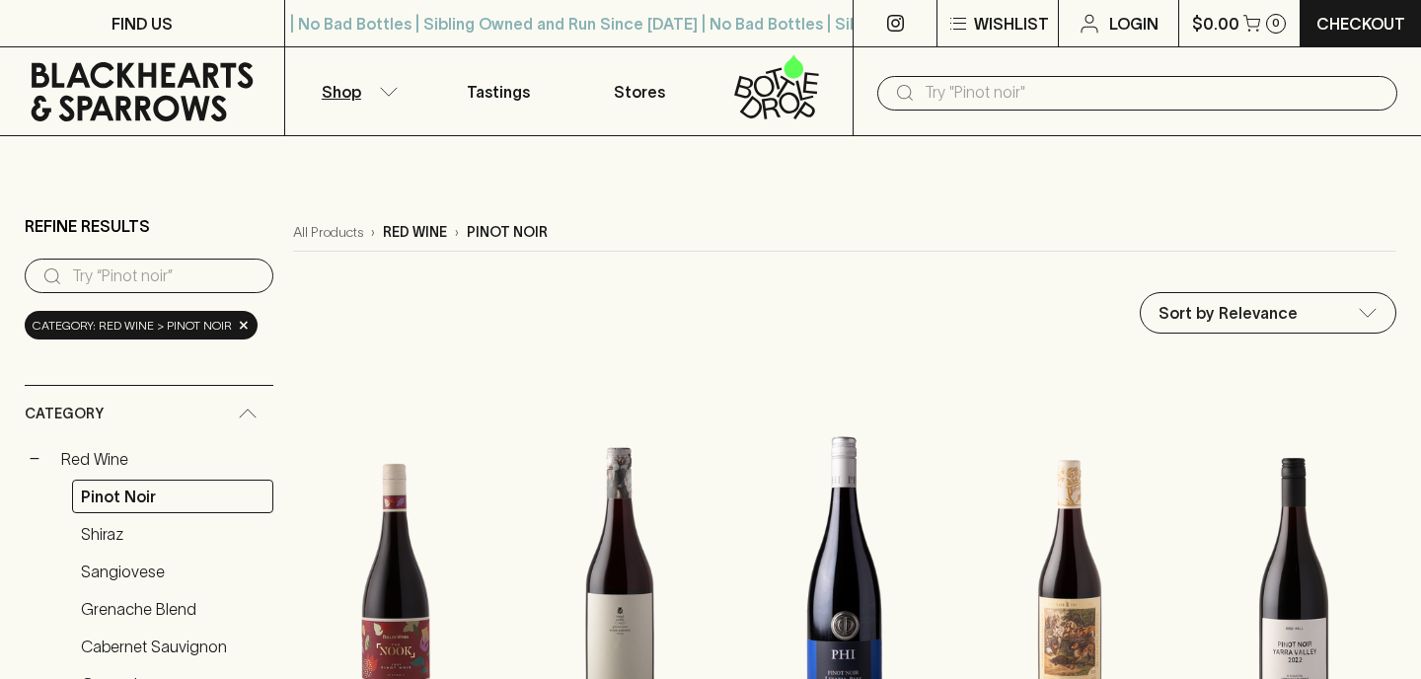 The image size is (1421, 679). I want to click on div: Sort by Relevance, so click(1268, 313).